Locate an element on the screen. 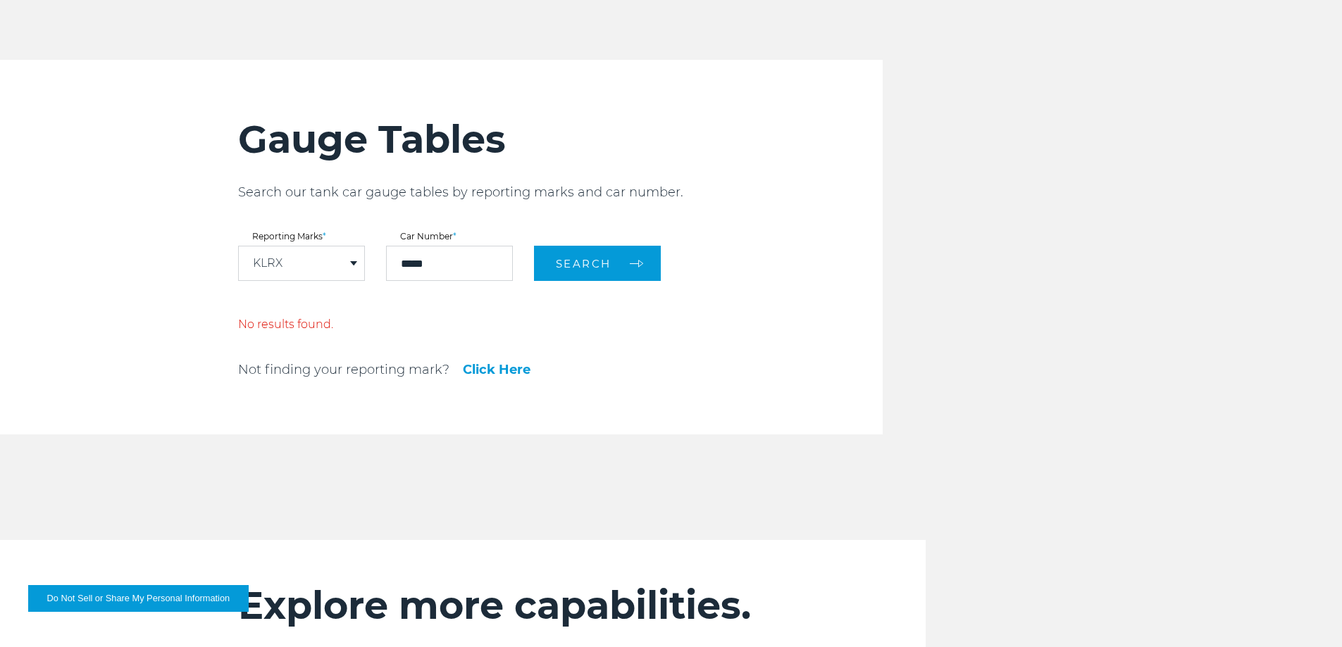 The height and width of the screenshot is (647, 1342). span: Search is located at coordinates (583, 263).